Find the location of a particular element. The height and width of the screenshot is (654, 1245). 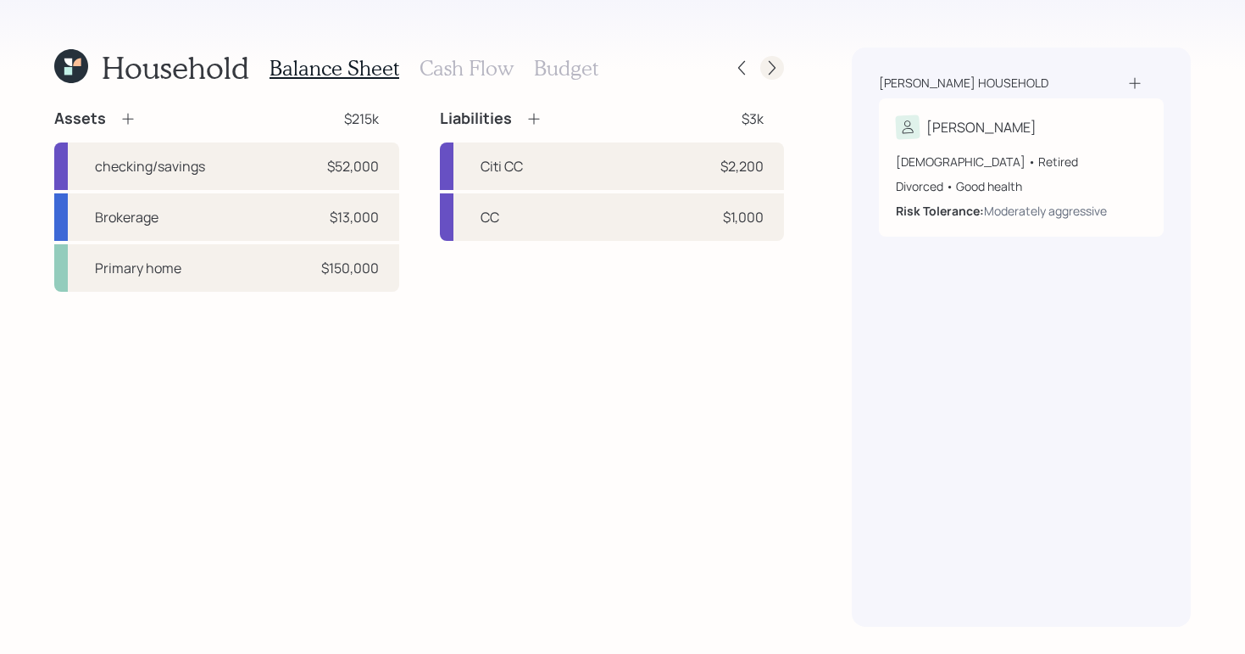

div: CC is located at coordinates (490, 217).